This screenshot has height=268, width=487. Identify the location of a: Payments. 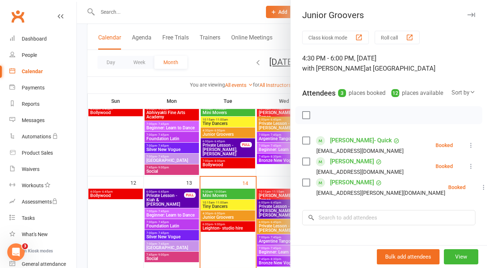
(43, 88).